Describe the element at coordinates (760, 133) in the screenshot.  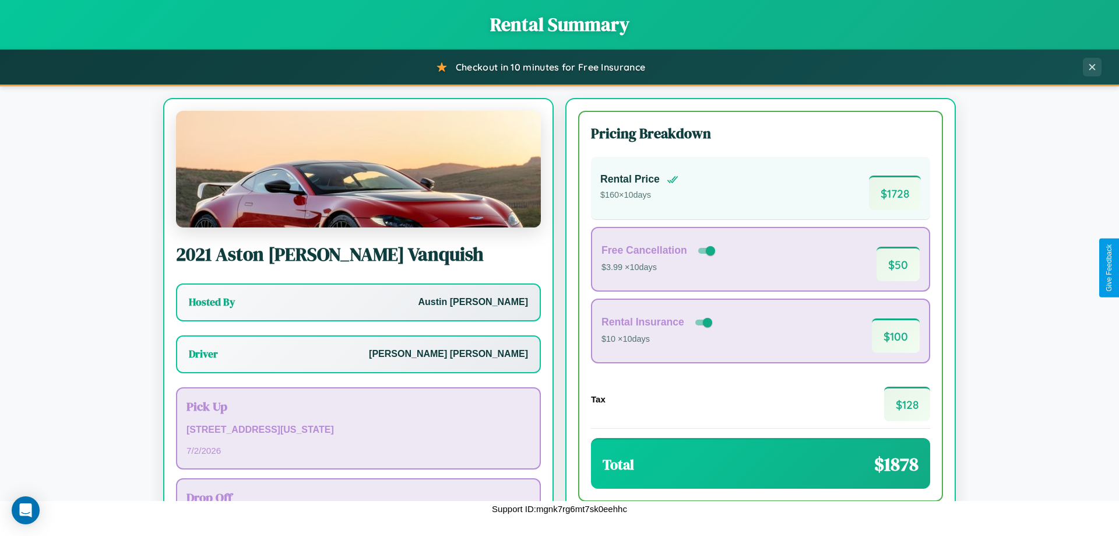
I see `h3: Pricing Breakdown` at that location.